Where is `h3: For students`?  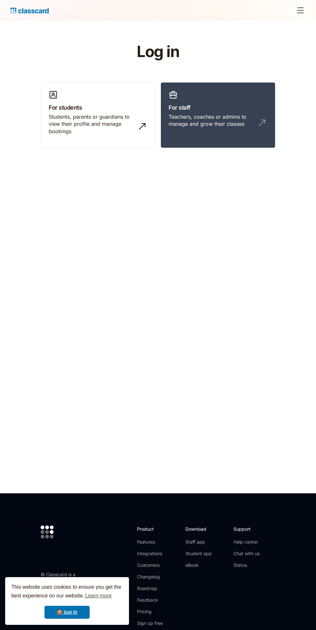 h3: For students is located at coordinates (98, 107).